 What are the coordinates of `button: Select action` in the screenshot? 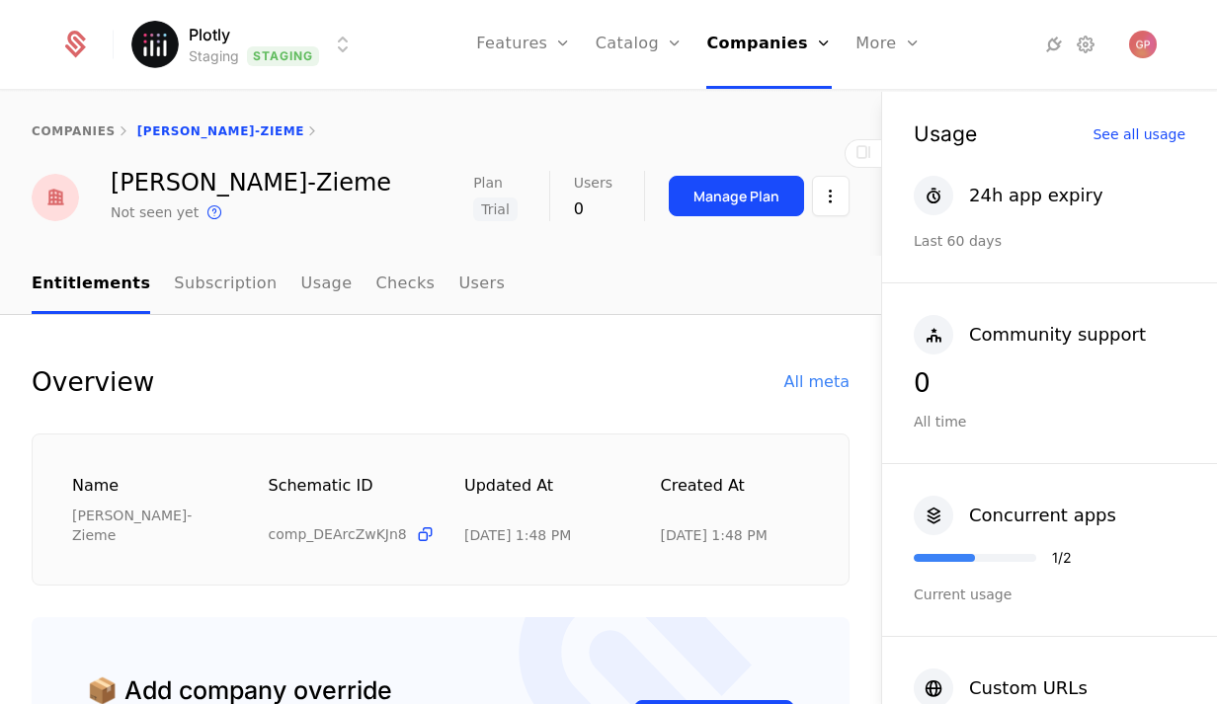 It's located at (830, 196).